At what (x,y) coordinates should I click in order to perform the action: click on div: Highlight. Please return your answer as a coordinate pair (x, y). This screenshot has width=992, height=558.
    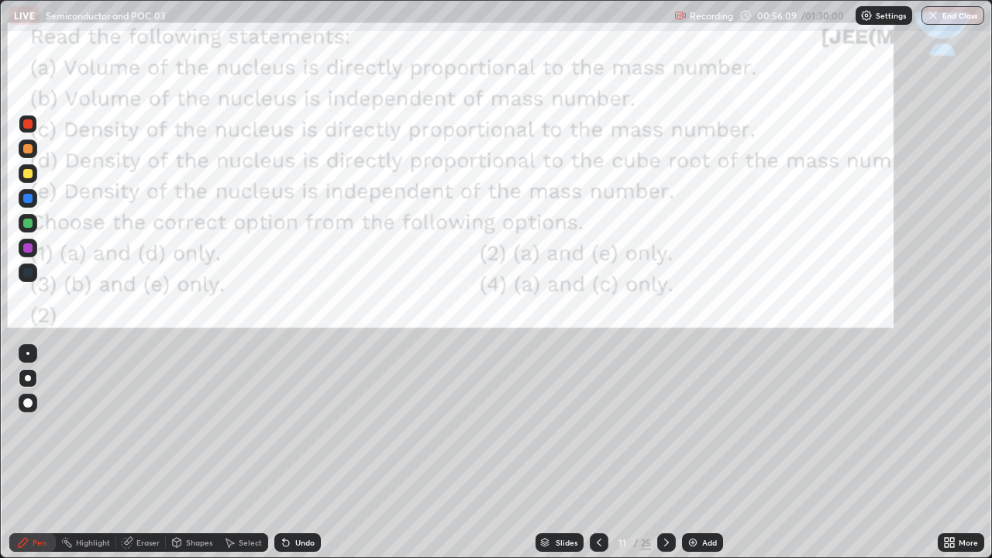
    Looking at the image, I should click on (93, 542).